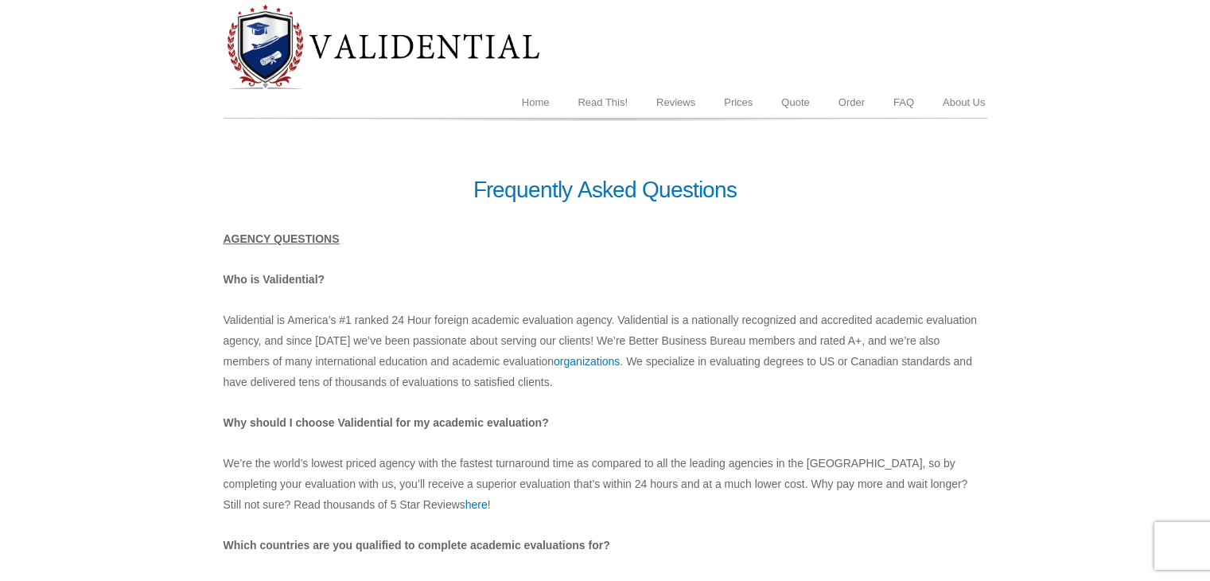  I want to click on p: Validential is America’s #1 ranked 24 Hour foreign academic evaluation agency. Validential is a n..., so click(605, 351).